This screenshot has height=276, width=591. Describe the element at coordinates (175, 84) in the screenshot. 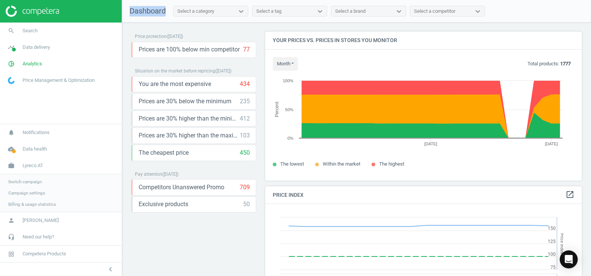

I see `span: You are the most expensive` at that location.